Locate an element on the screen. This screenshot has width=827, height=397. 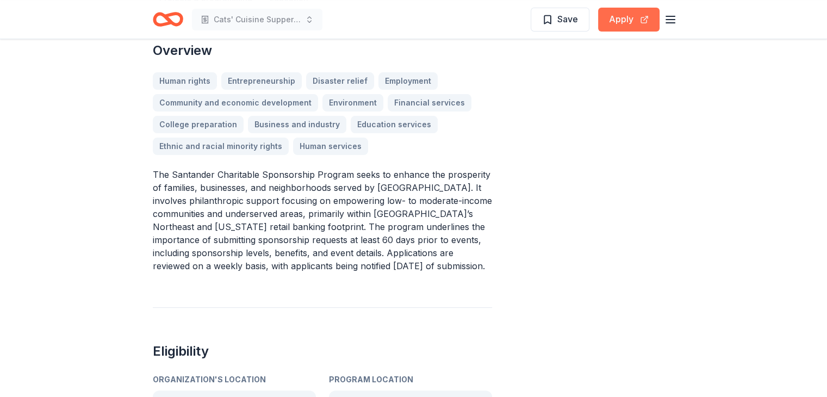
h2: Overview is located at coordinates (322, 51).